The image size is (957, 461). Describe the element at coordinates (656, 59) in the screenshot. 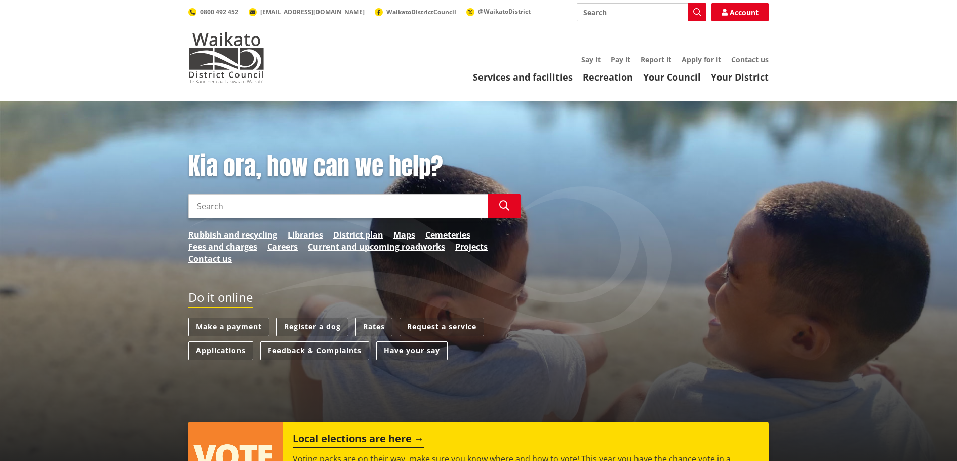

I see `a: Report it` at that location.